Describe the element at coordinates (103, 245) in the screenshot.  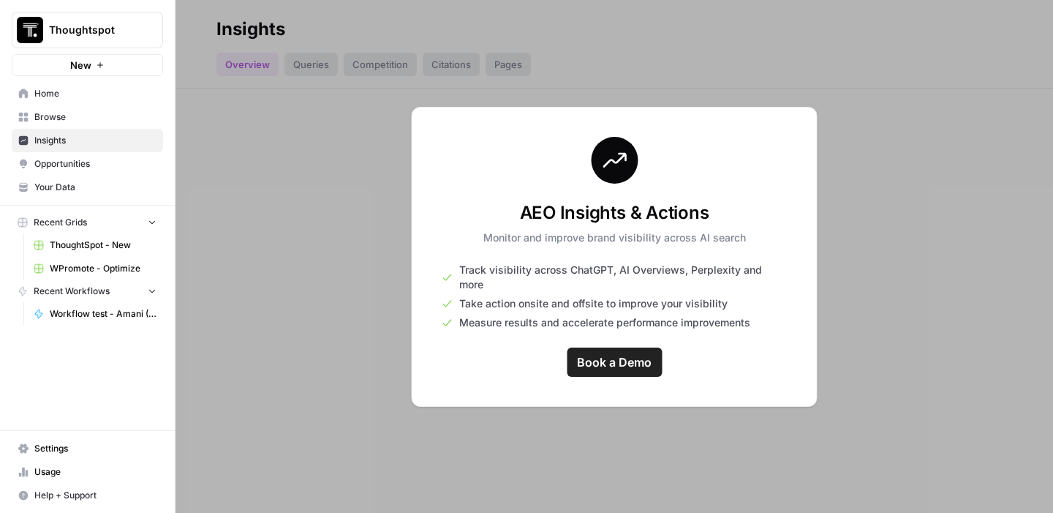
I see `span: ThoughtSpot - New` at that location.